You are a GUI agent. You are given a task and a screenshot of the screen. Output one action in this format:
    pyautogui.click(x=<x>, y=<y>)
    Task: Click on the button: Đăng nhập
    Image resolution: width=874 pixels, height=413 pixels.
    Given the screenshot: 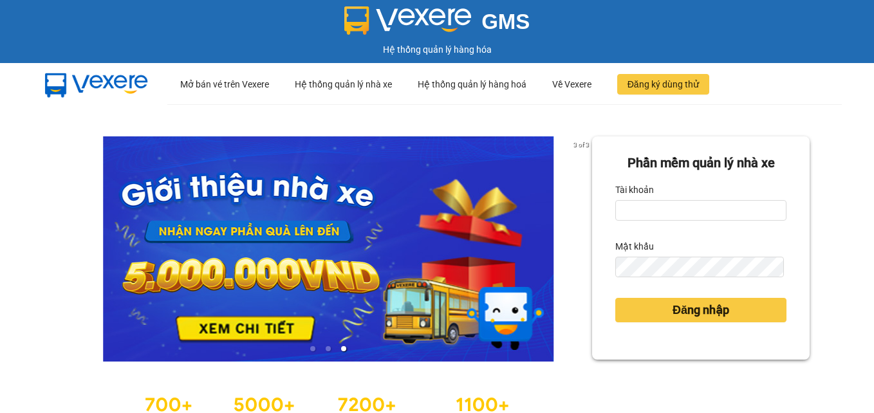 What is the action you would take?
    pyautogui.click(x=700, y=310)
    